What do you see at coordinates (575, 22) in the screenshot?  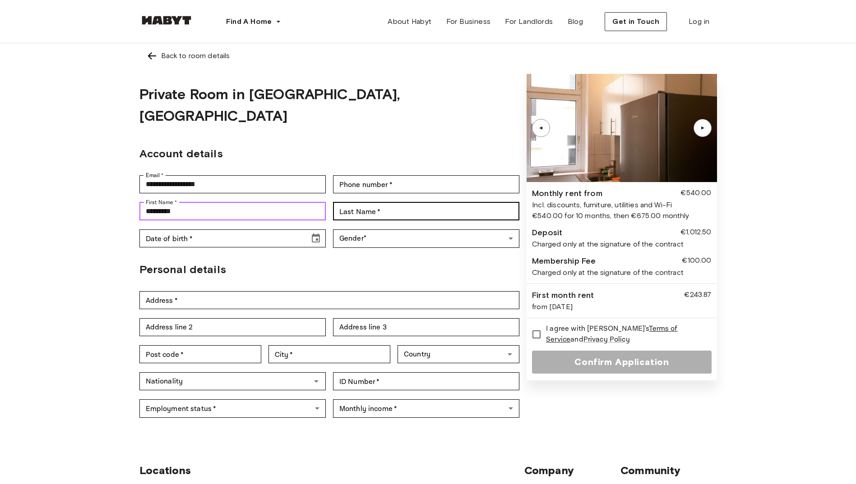 I see `a: Blog` at bounding box center [575, 22].